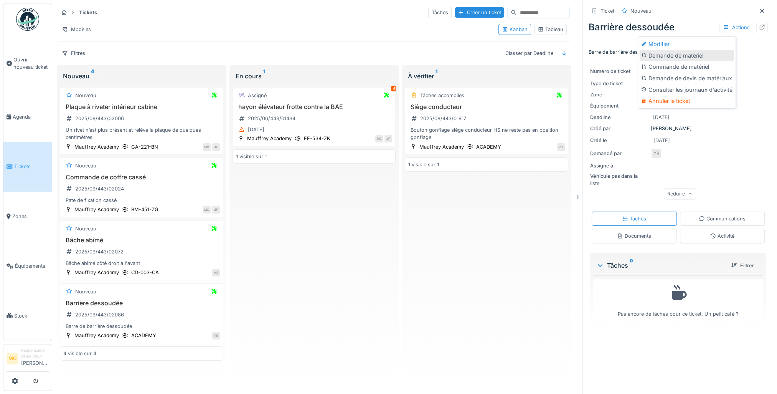 The image size is (777, 394). Describe the element at coordinates (487, 76) in the screenshot. I see `div: À vérifier` at that location.